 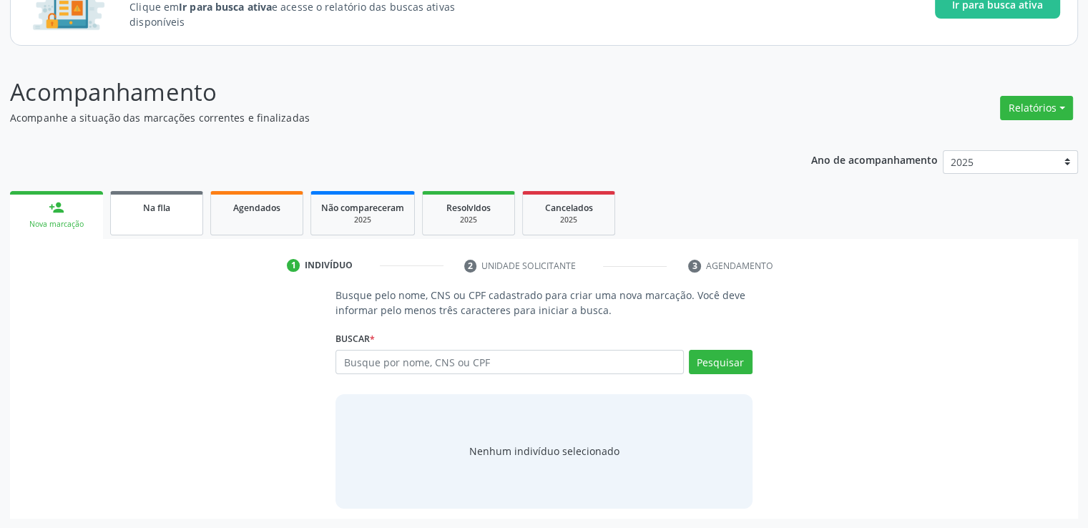 What do you see at coordinates (384, 92) in the screenshot?
I see `p: Acompanhamento` at bounding box center [384, 92].